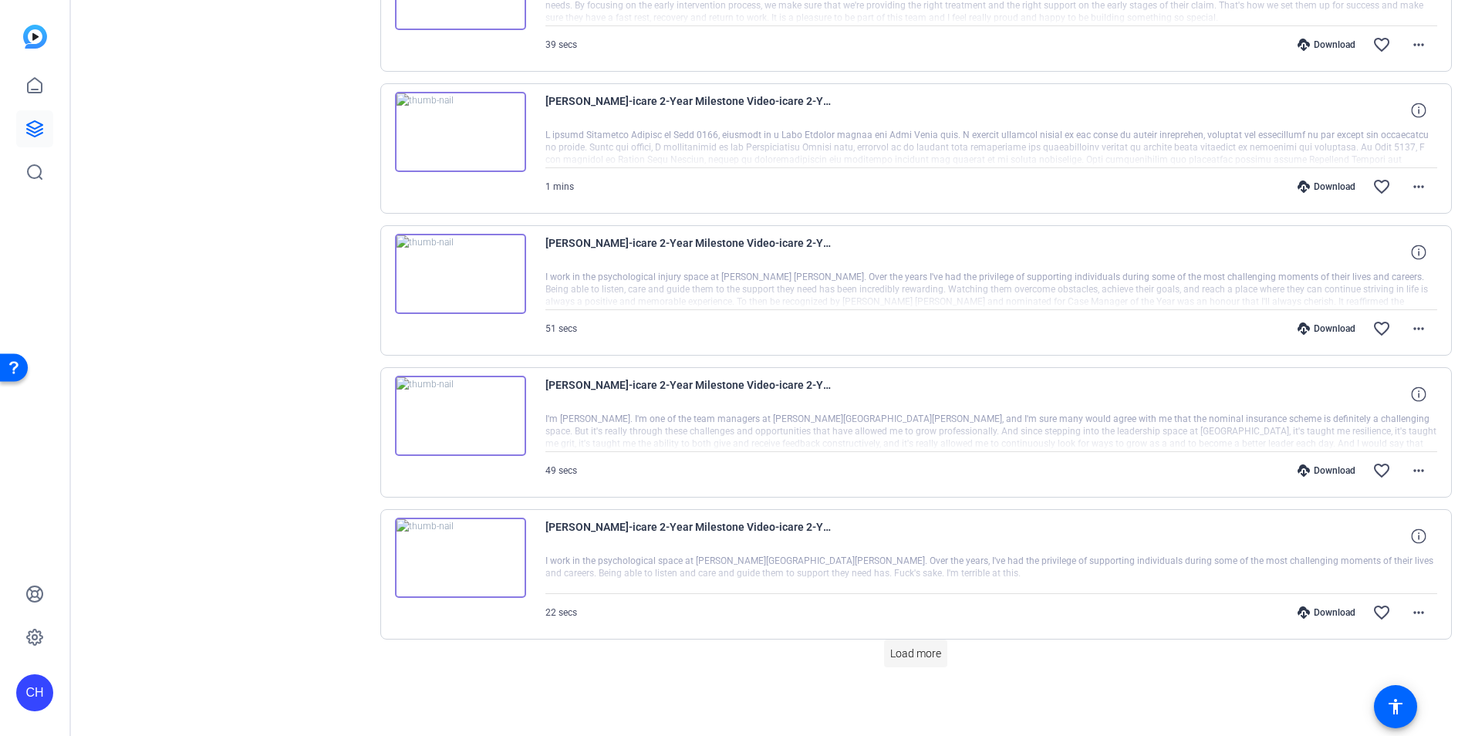 The height and width of the screenshot is (736, 1475). Describe the element at coordinates (559, 187) in the screenshot. I see `span: 1 mins` at that location.